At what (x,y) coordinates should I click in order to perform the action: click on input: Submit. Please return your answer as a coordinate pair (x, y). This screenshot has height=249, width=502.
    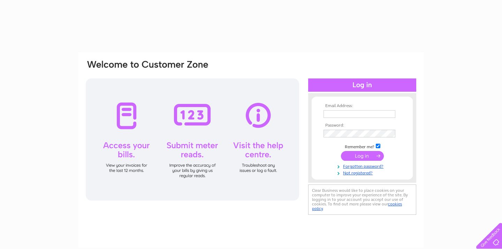
    Looking at the image, I should click on (362, 156).